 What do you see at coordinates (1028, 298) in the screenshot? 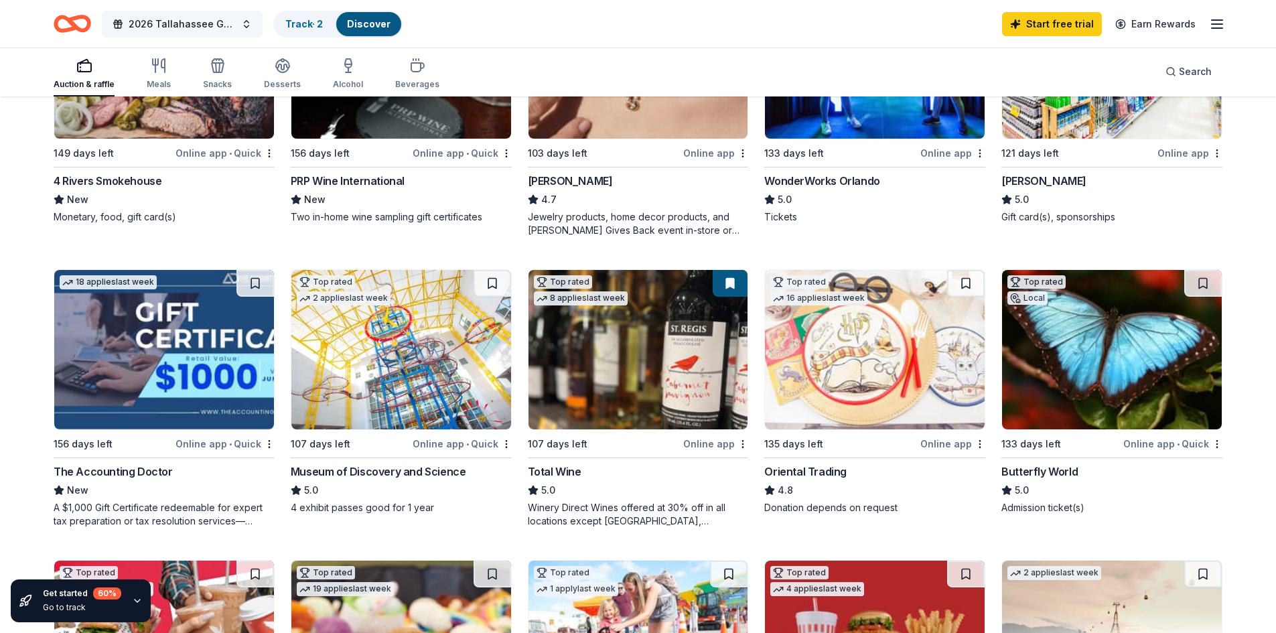
I see `div: Local` at bounding box center [1028, 298].